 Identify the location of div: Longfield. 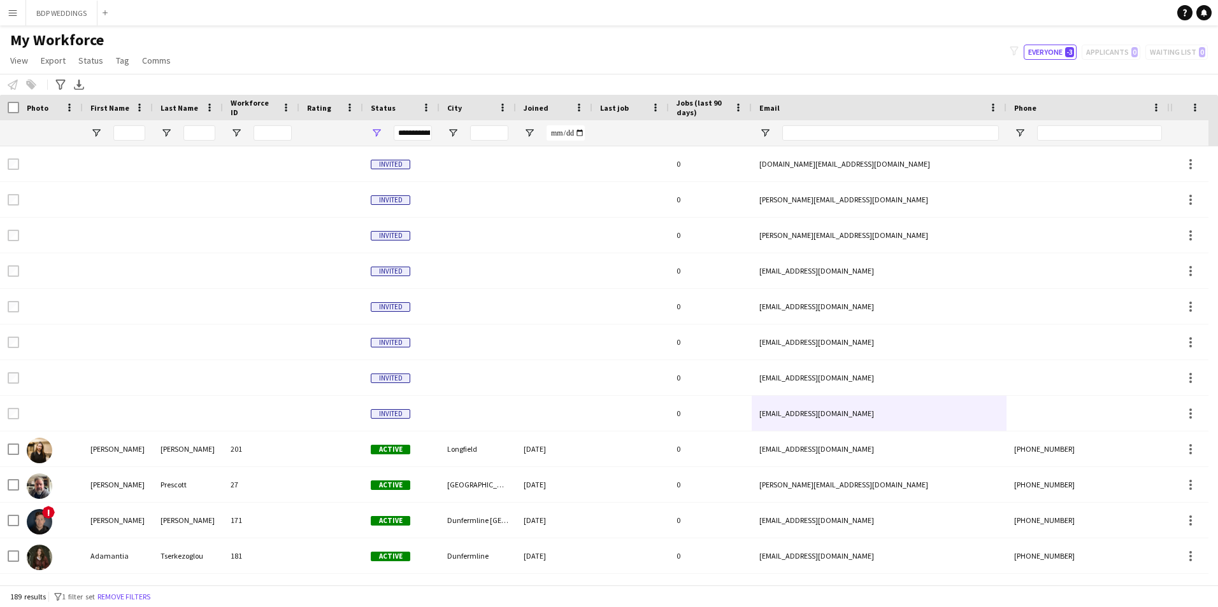
(478, 449).